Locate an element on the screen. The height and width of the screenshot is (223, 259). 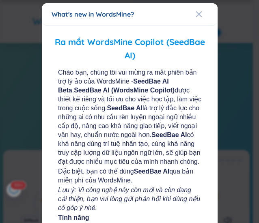
i: Lưu ý: Vì công nghệ này còn mới và còn đang cải thiện, bạn vui lòng gửi phản hồi khi dùng nếu có ... is located at coordinates (129, 199).